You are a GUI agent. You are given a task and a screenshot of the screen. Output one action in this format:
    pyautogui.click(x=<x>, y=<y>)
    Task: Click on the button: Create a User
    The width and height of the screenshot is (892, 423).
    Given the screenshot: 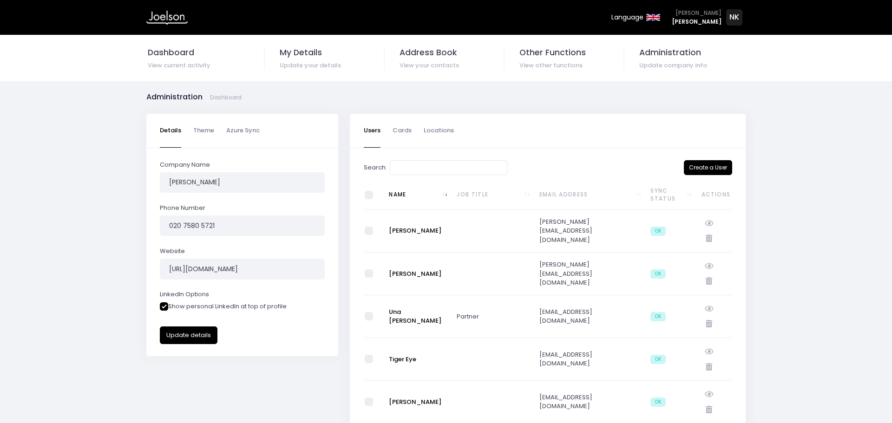 What is the action you would take?
    pyautogui.click(x=708, y=168)
    